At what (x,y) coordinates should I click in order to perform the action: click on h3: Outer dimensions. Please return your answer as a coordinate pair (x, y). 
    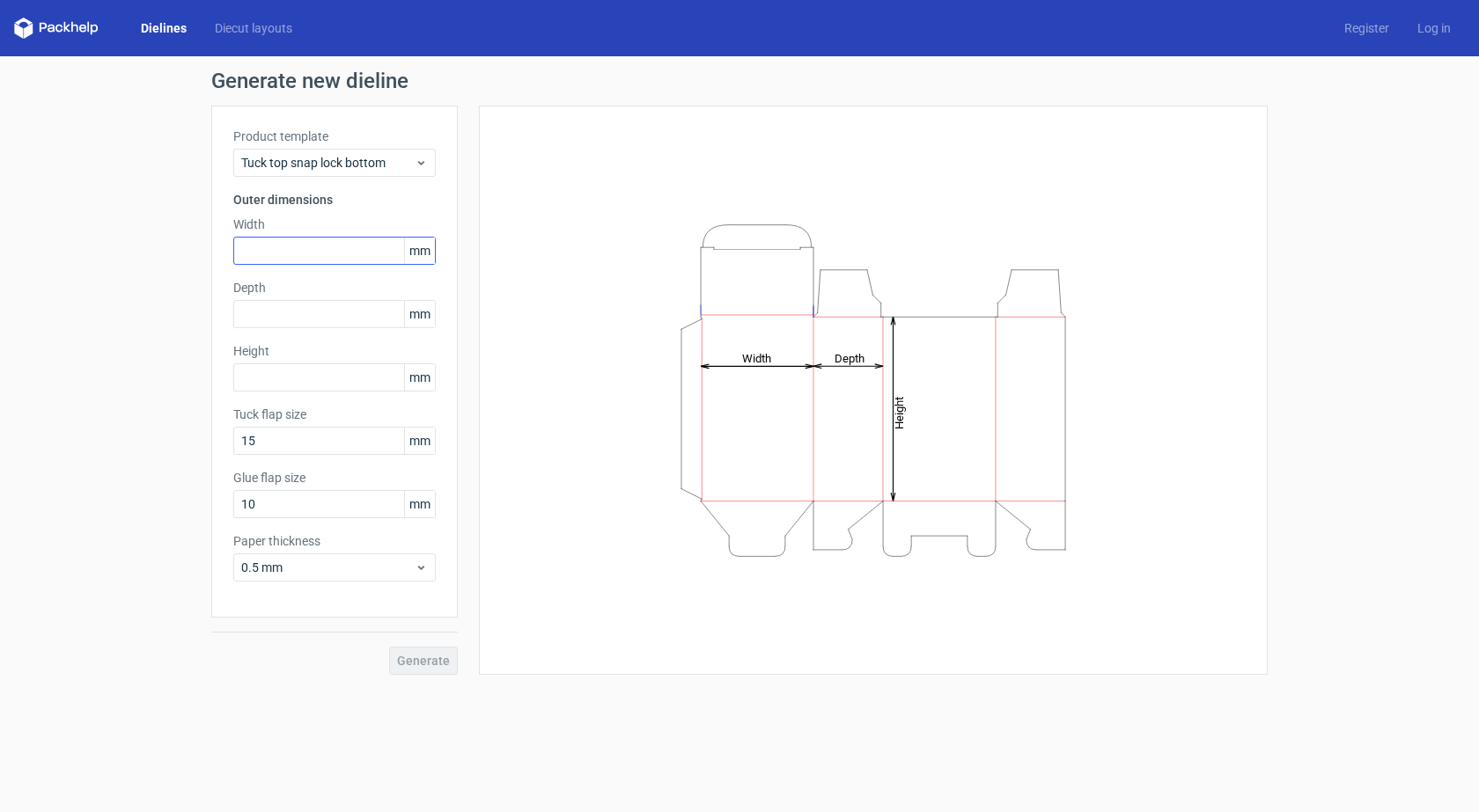
    Looking at the image, I should click on (335, 200).